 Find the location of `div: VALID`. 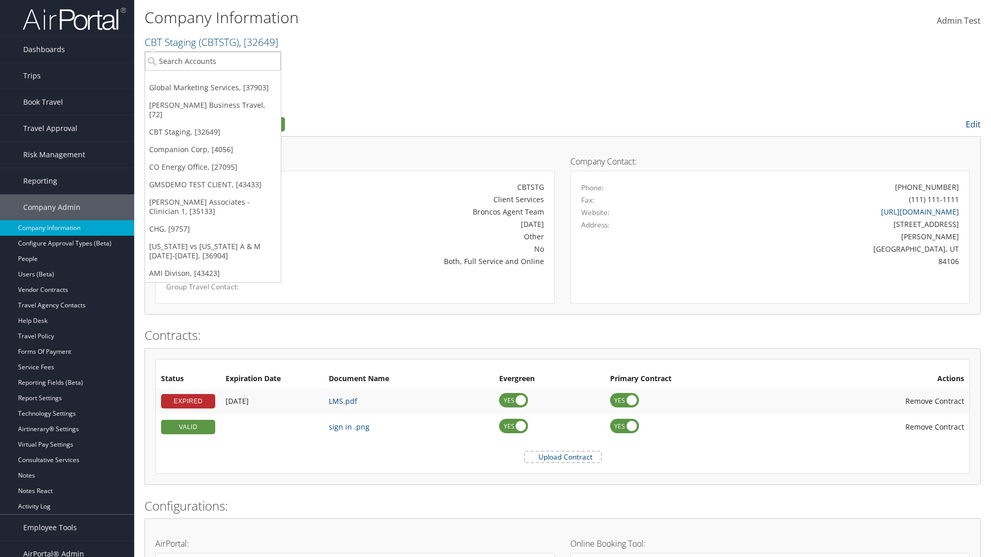

div: VALID is located at coordinates (188, 427).